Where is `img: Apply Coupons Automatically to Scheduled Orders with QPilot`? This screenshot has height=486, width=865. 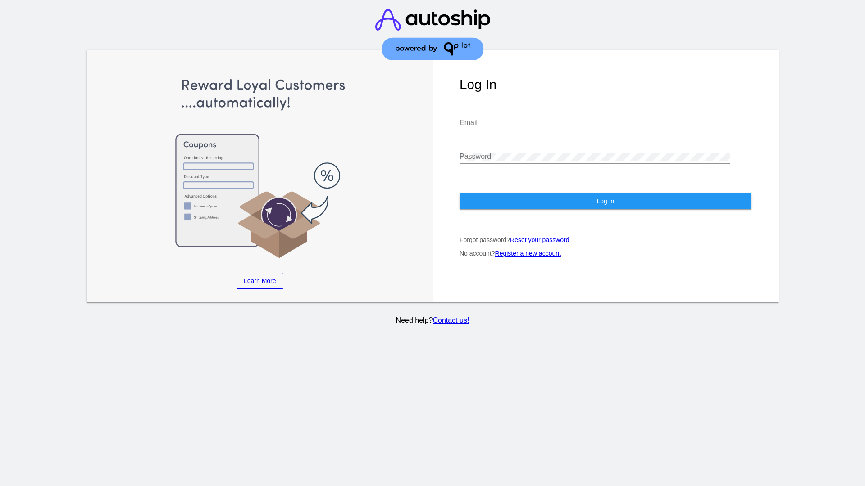
img: Apply Coupons Automatically to Scheduled Orders with QPilot is located at coordinates (260, 168).